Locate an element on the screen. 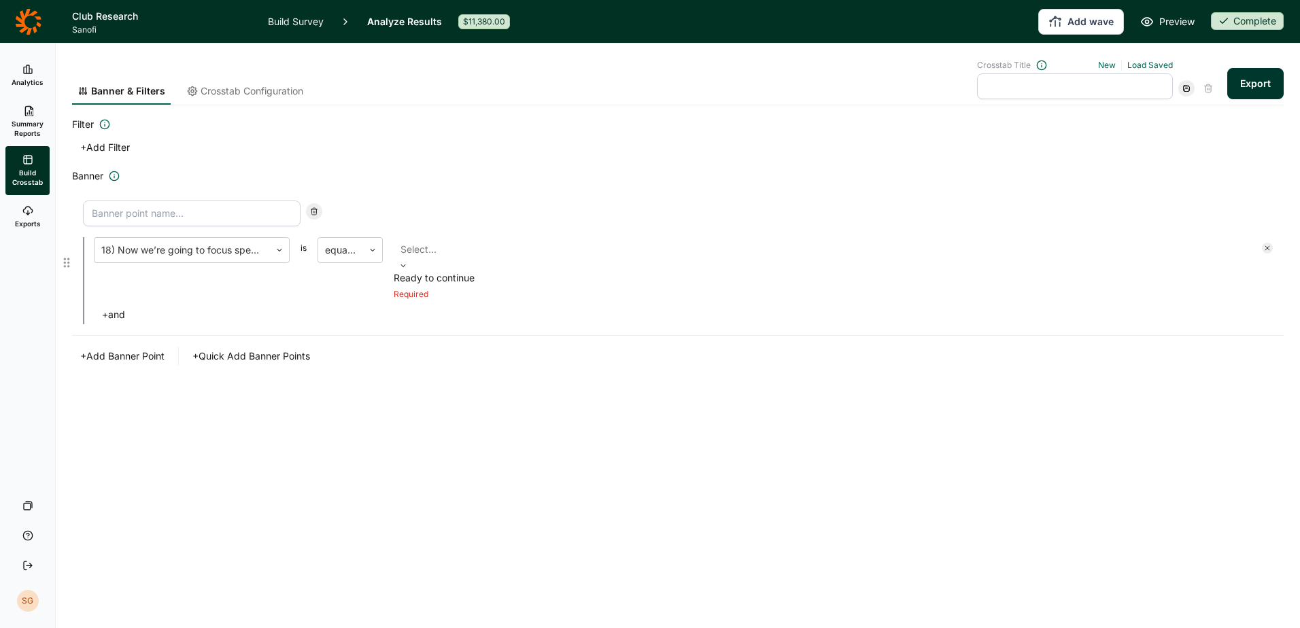  span: Exports is located at coordinates (28, 224).